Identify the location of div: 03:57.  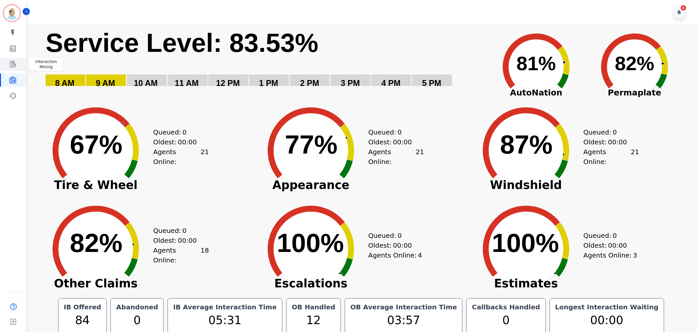
(404, 320).